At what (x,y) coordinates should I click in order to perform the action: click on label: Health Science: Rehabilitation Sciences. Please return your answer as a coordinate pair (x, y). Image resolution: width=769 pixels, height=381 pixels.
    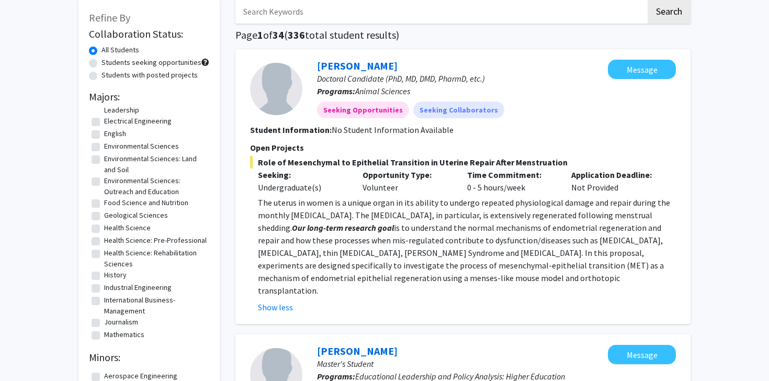
    Looking at the image, I should click on (155, 258).